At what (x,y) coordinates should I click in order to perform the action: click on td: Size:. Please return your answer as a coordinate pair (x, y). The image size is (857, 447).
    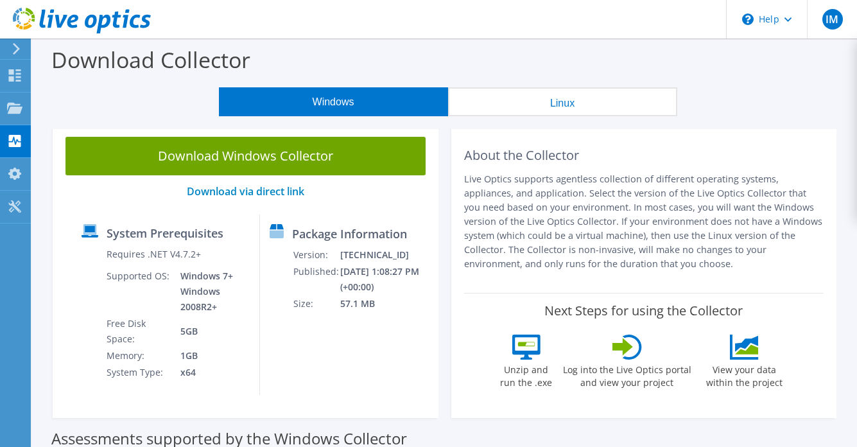
    Looking at the image, I should click on (316, 304).